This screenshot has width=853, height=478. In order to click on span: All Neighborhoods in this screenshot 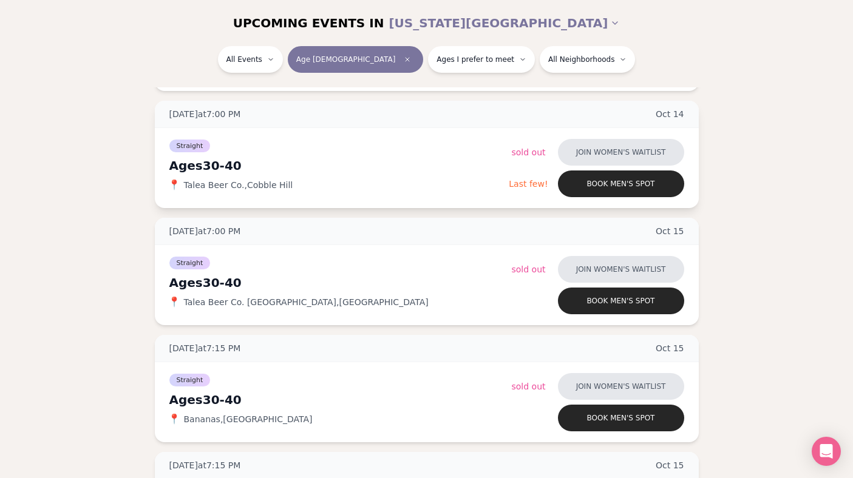, I will do `click(581, 59)`.